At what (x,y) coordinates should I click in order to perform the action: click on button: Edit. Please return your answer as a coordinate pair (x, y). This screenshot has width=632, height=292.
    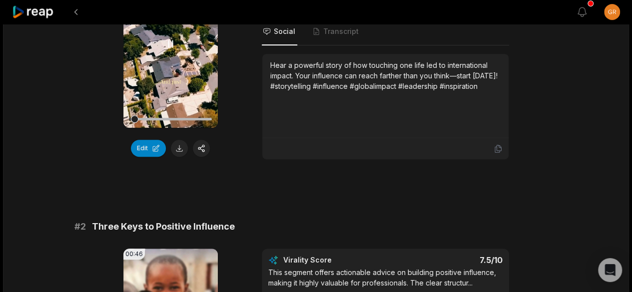
    Looking at the image, I should click on (148, 148).